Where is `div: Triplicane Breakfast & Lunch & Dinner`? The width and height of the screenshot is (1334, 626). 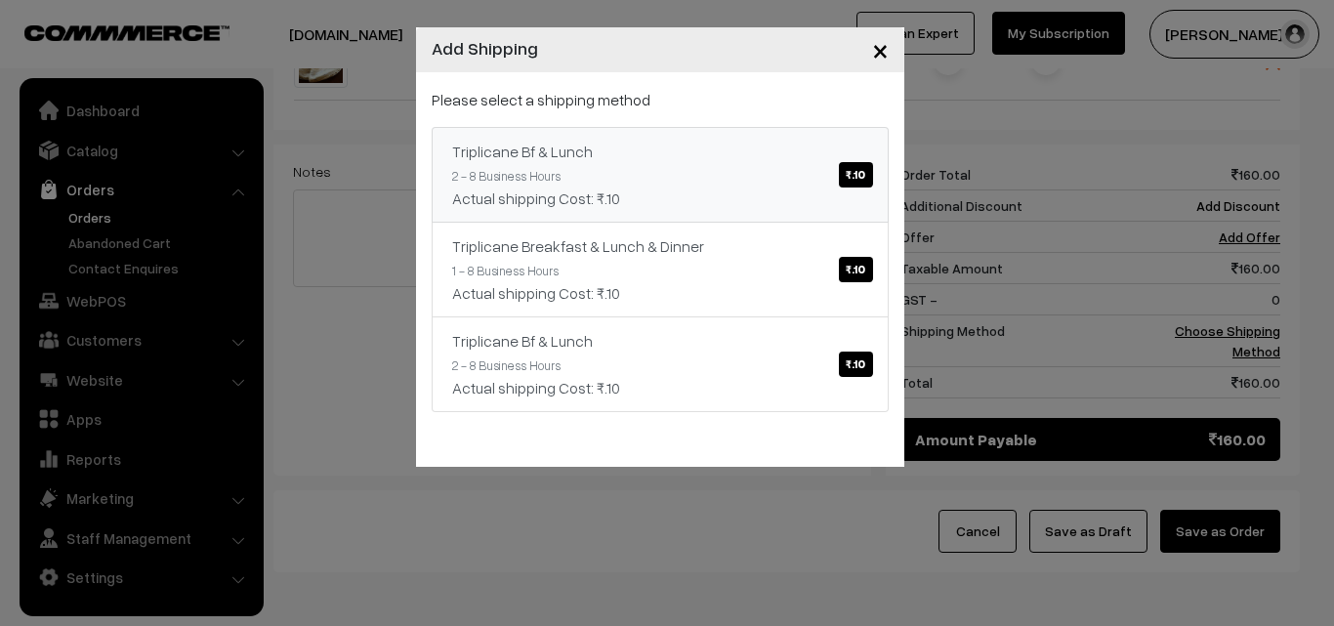 div: Triplicane Breakfast & Lunch & Dinner is located at coordinates (660, 246).